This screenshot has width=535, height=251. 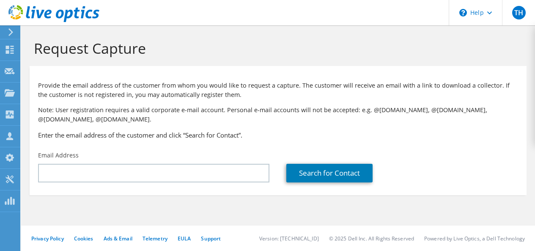 I want to click on a: Support, so click(x=210, y=238).